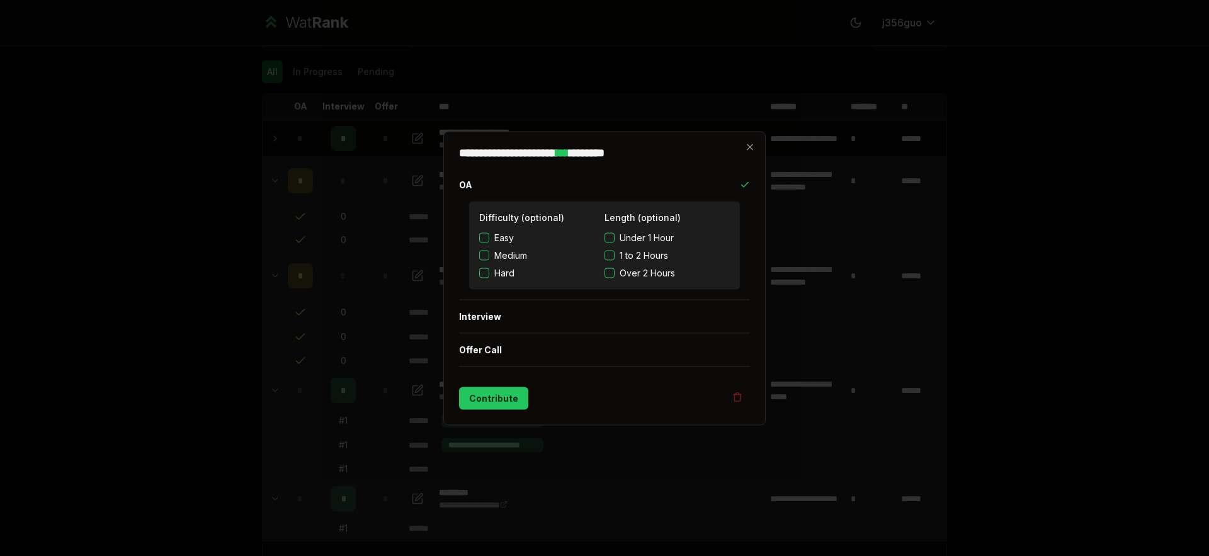  I want to click on button: Medium, so click(484, 255).